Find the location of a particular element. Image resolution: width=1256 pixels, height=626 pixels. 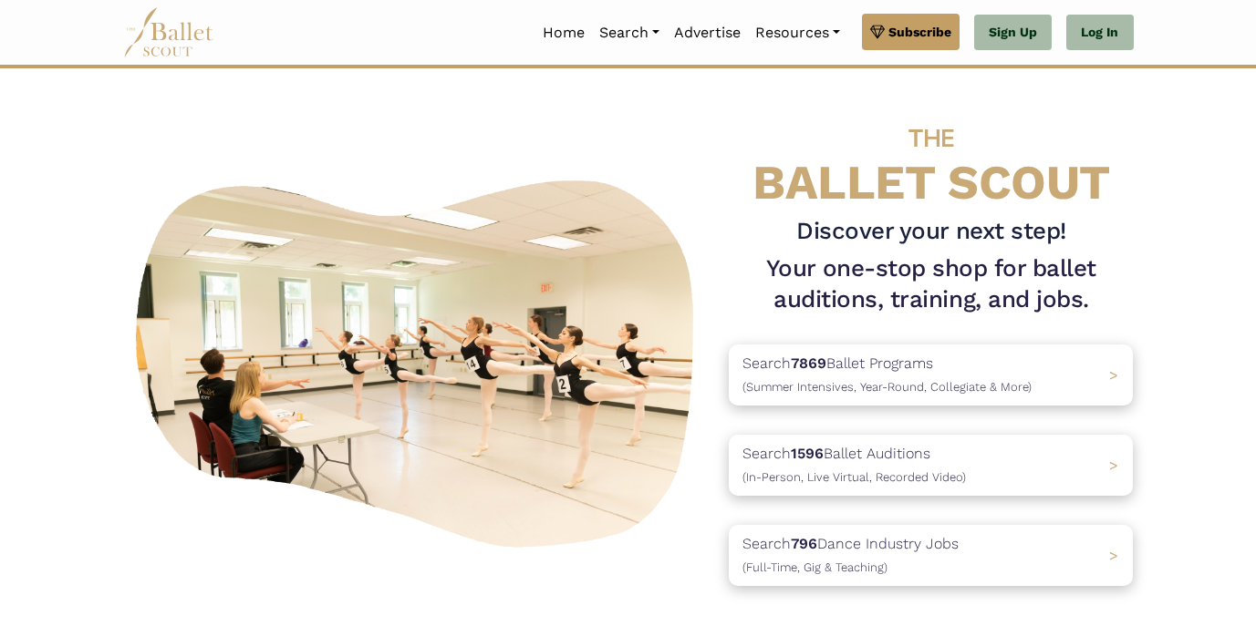

a: Search1596Ballet Auditions(In-Person, Live Virtual, Recorded Video) > is located at coordinates (930, 465).